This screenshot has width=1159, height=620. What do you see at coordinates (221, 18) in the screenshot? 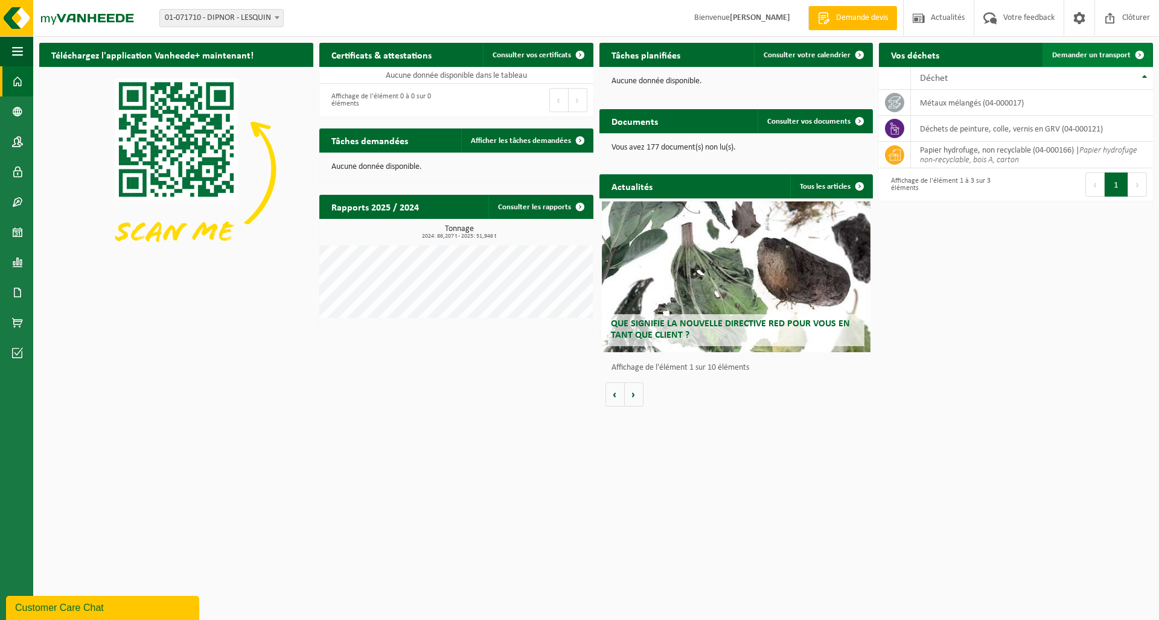
I see `span: 01-071710 - DIPNOR - LESQUIN` at bounding box center [221, 18].